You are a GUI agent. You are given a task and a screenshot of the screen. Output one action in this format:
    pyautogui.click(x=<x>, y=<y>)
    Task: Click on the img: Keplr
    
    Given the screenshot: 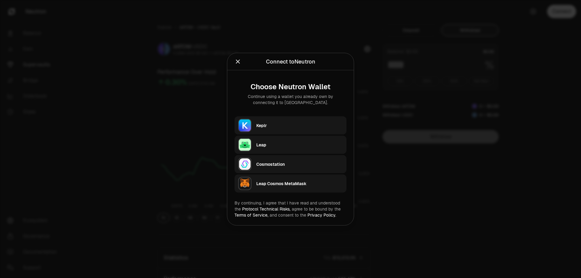 What is the action you would take?
    pyautogui.click(x=245, y=125)
    